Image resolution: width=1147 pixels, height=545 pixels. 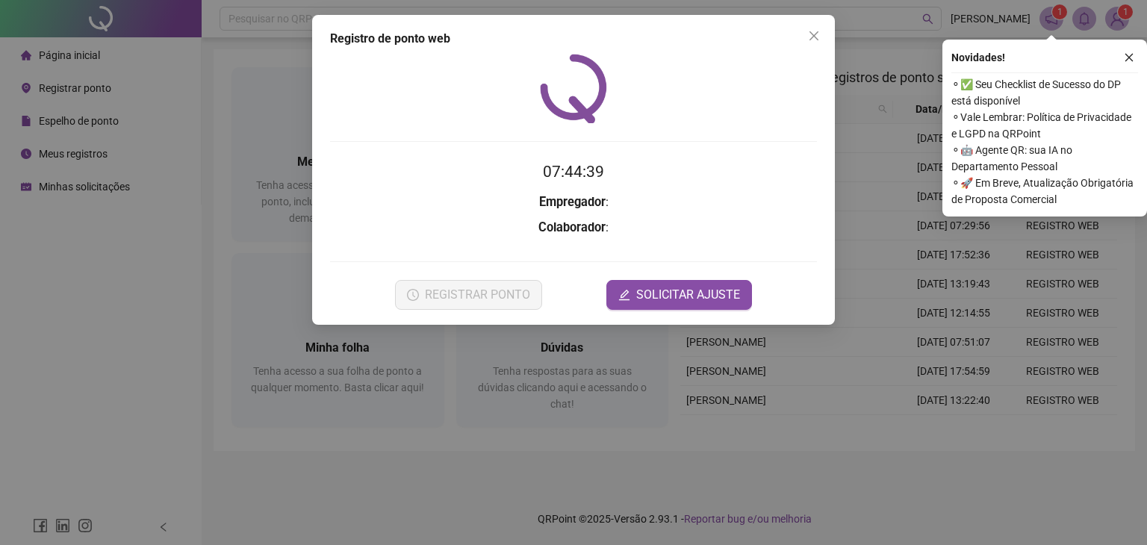 I want to click on span: Novidades !, so click(x=978, y=57).